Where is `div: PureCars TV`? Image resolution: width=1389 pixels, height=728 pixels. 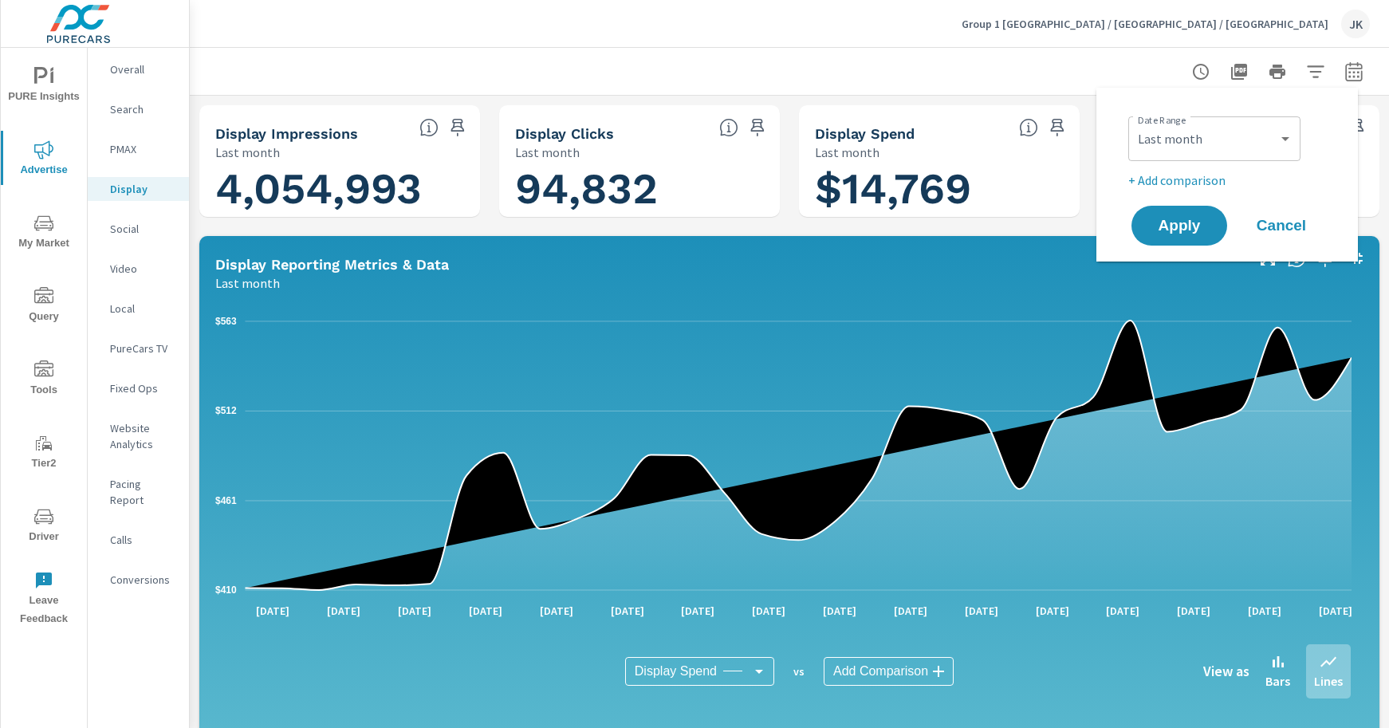
div: PureCars TV is located at coordinates (138, 348).